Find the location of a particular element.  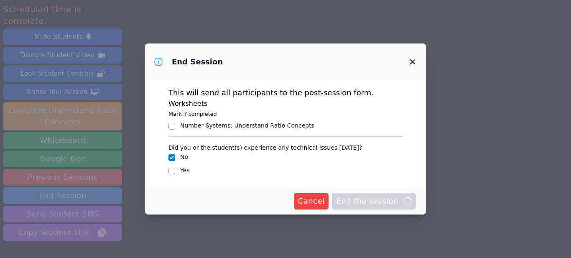

label: Yes is located at coordinates (185, 170).